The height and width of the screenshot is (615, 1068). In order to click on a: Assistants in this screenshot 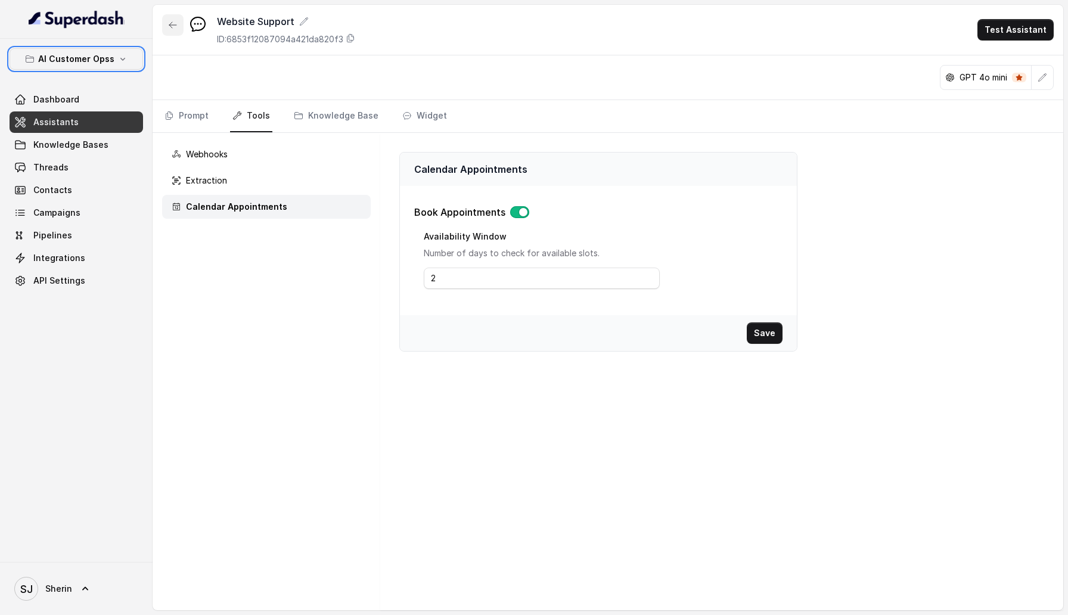, I will do `click(76, 122)`.